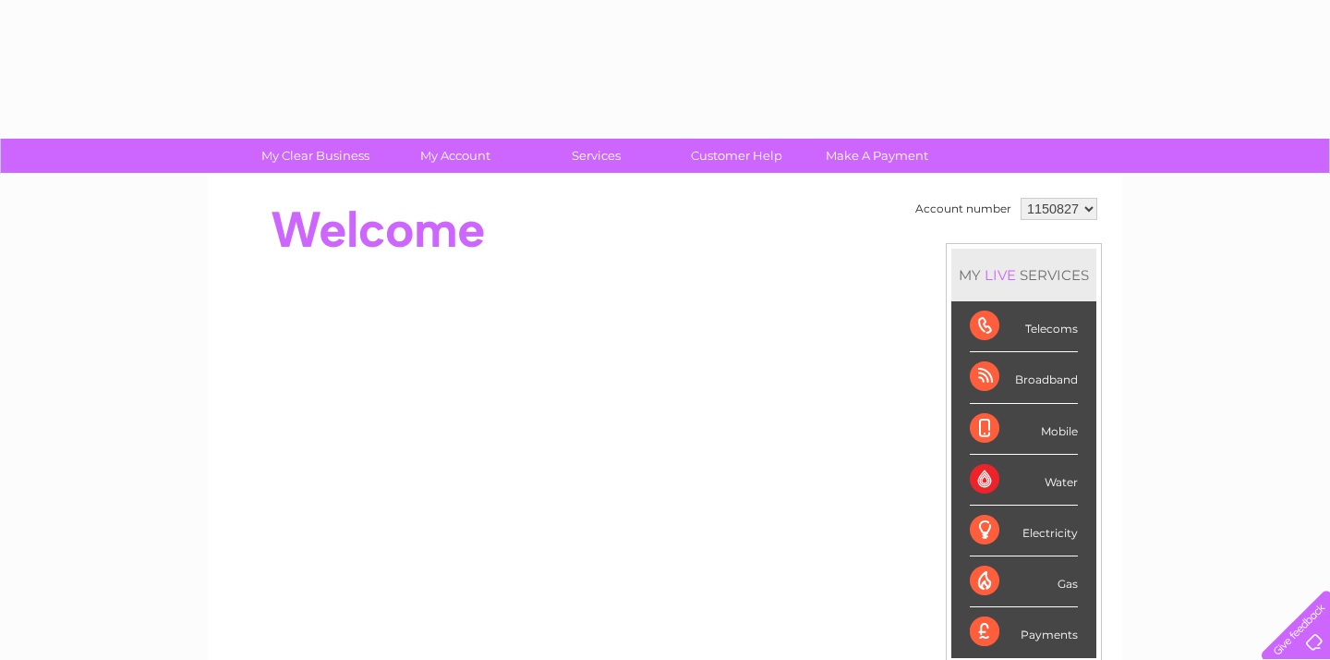 The width and height of the screenshot is (1330, 660). I want to click on div: Payments, so click(1024, 632).